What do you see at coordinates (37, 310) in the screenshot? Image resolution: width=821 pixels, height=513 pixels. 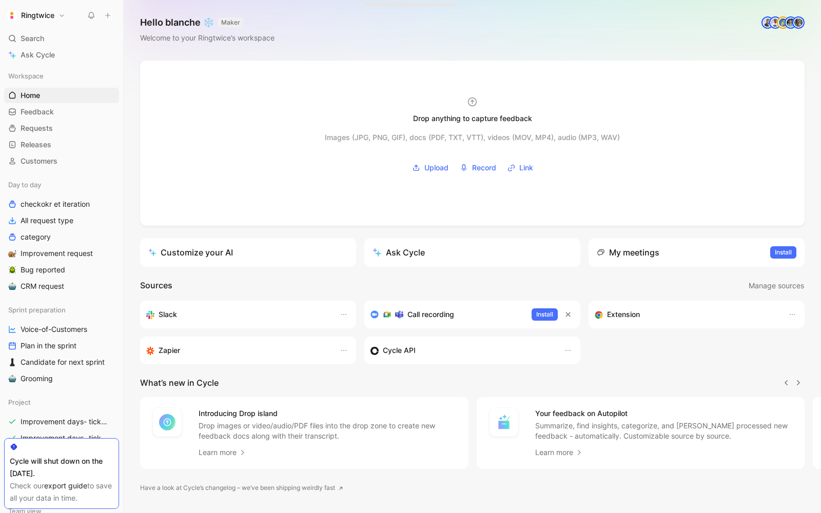 I see `span: Sprint preparation` at bounding box center [37, 310].